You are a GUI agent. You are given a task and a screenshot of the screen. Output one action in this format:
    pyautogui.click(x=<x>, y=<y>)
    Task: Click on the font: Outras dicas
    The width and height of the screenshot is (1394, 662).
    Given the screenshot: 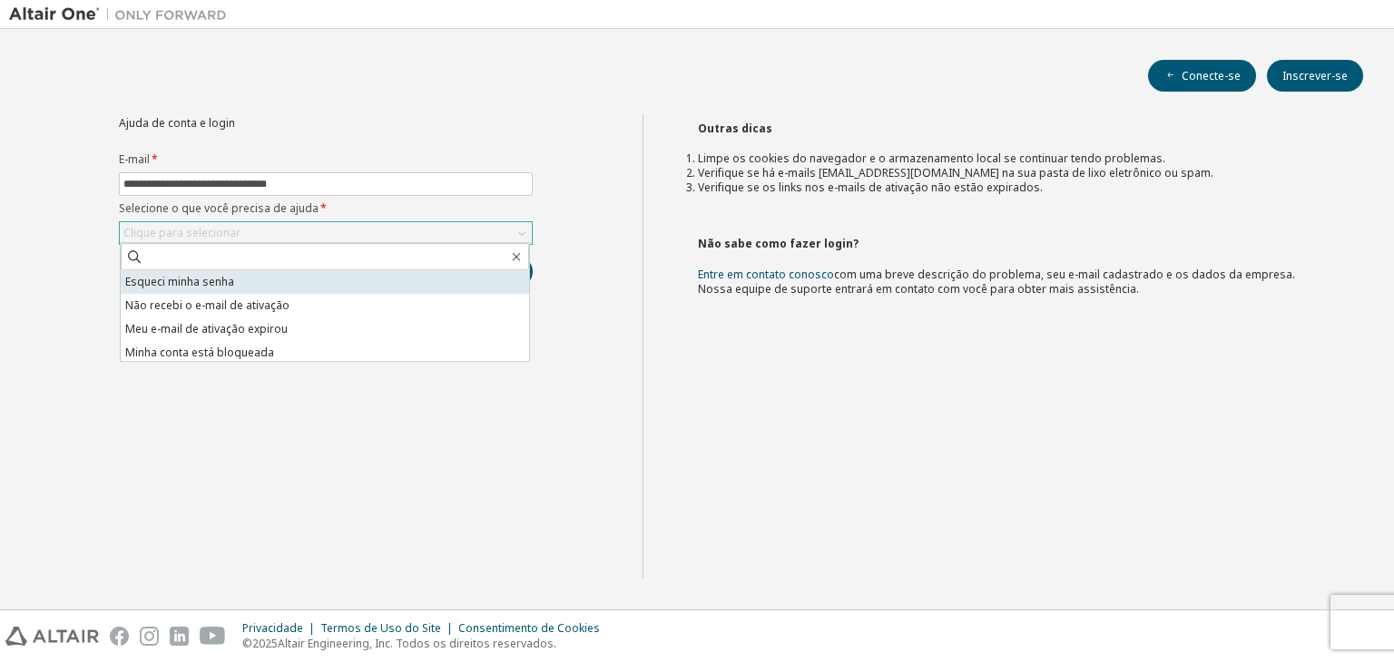 What is the action you would take?
    pyautogui.click(x=735, y=128)
    